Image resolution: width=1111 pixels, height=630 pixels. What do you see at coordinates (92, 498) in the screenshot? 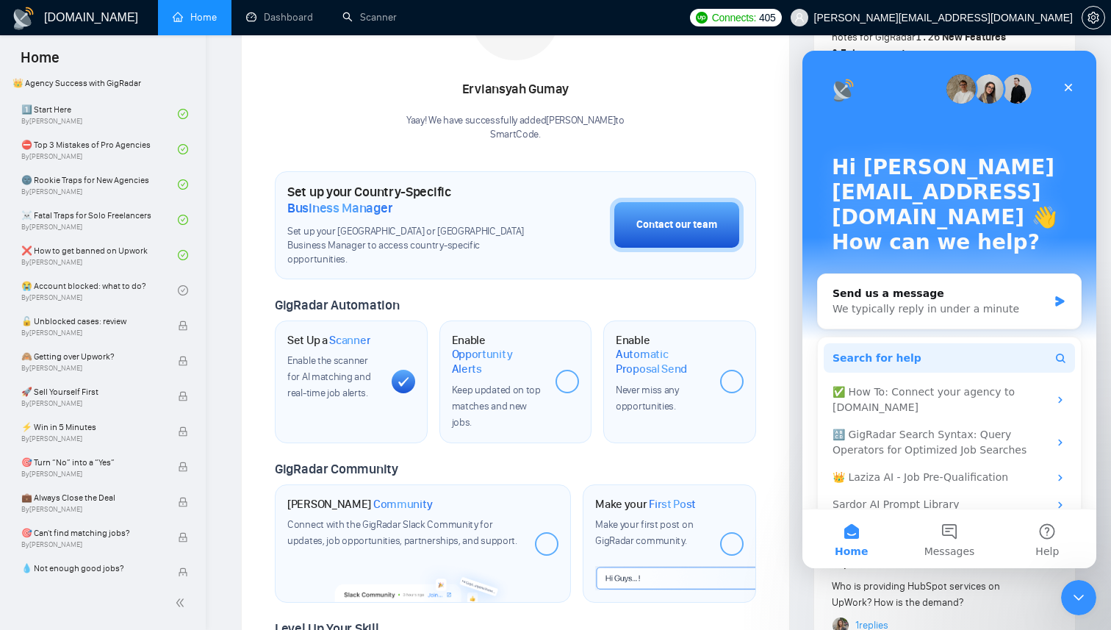
I see `span: 💼 Always Close the Deal` at bounding box center [92, 498].